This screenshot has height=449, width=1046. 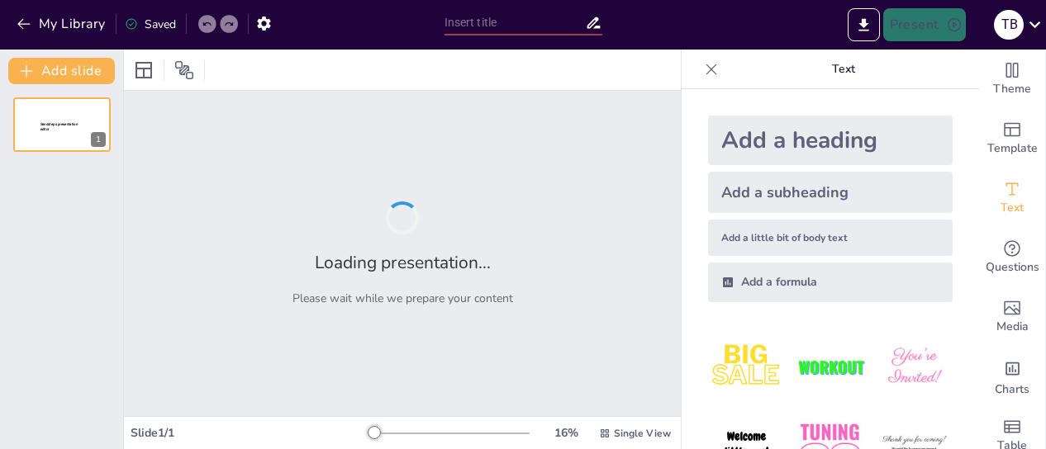 I want to click on div: Add images, graphics, shapes or video, so click(x=1012, y=317).